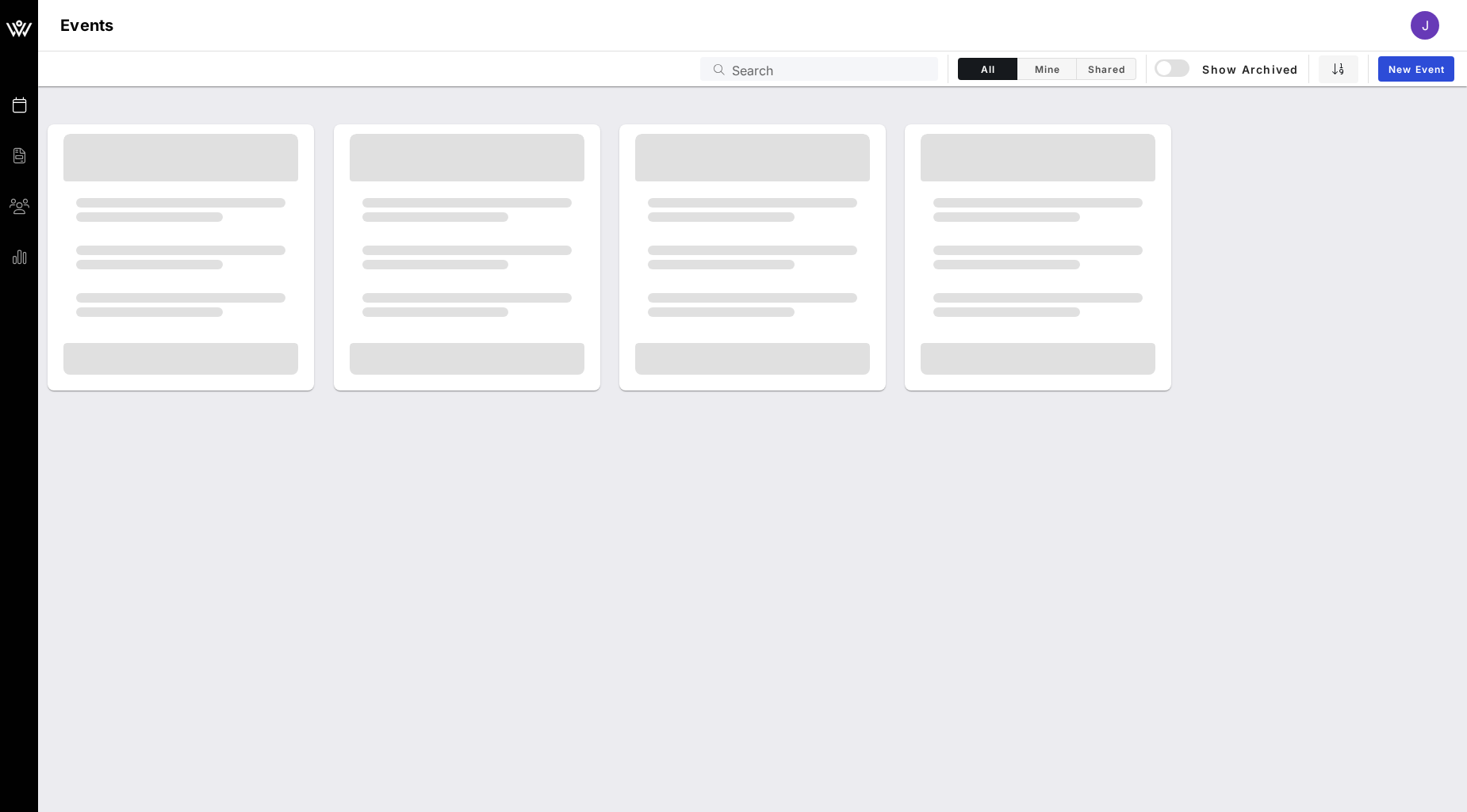 This screenshot has height=812, width=1467. Describe the element at coordinates (1416, 68) in the screenshot. I see `span: New Event` at that location.